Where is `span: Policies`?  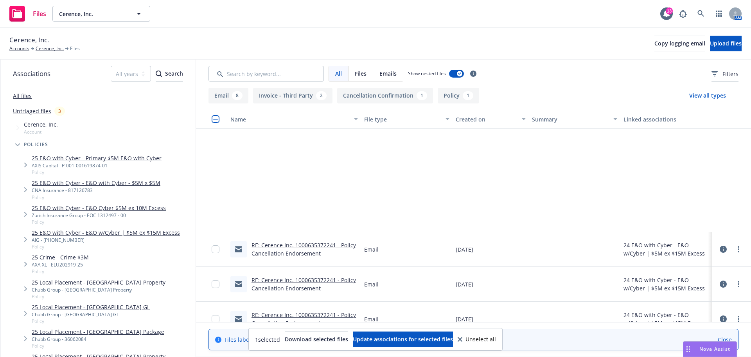
span: Policies is located at coordinates (36, 144).